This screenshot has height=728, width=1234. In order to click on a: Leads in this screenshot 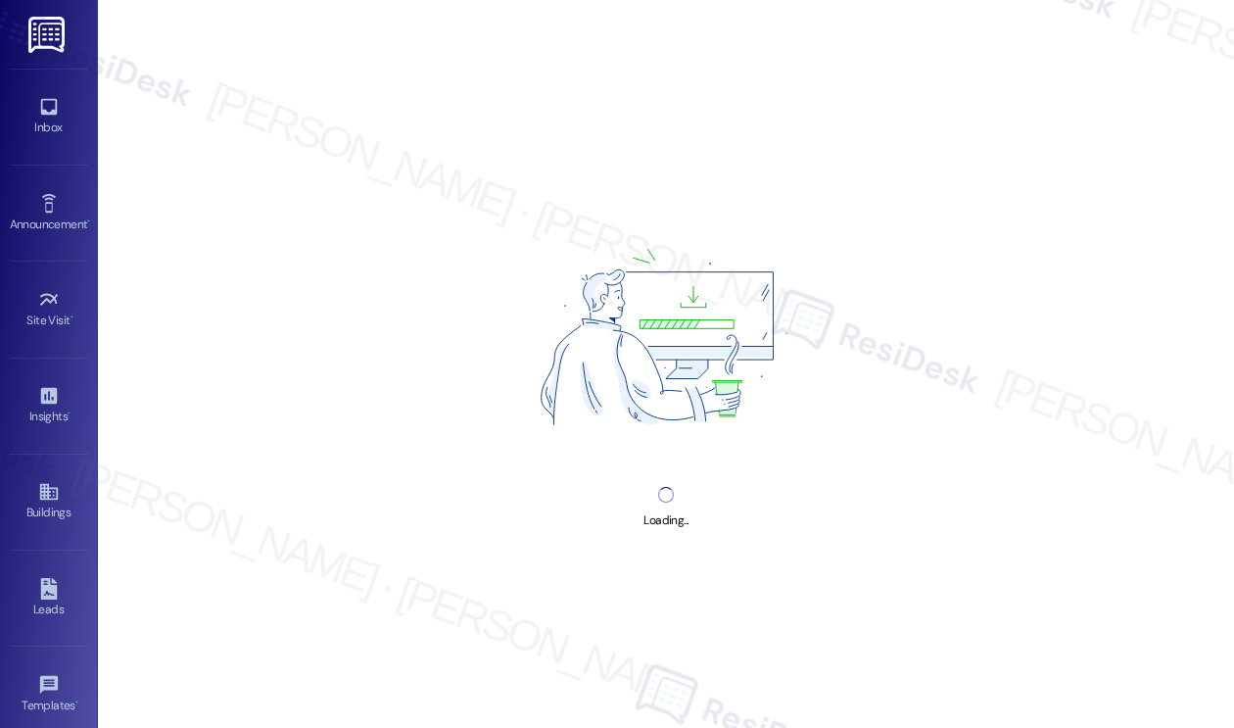, I will do `click(49, 598)`.